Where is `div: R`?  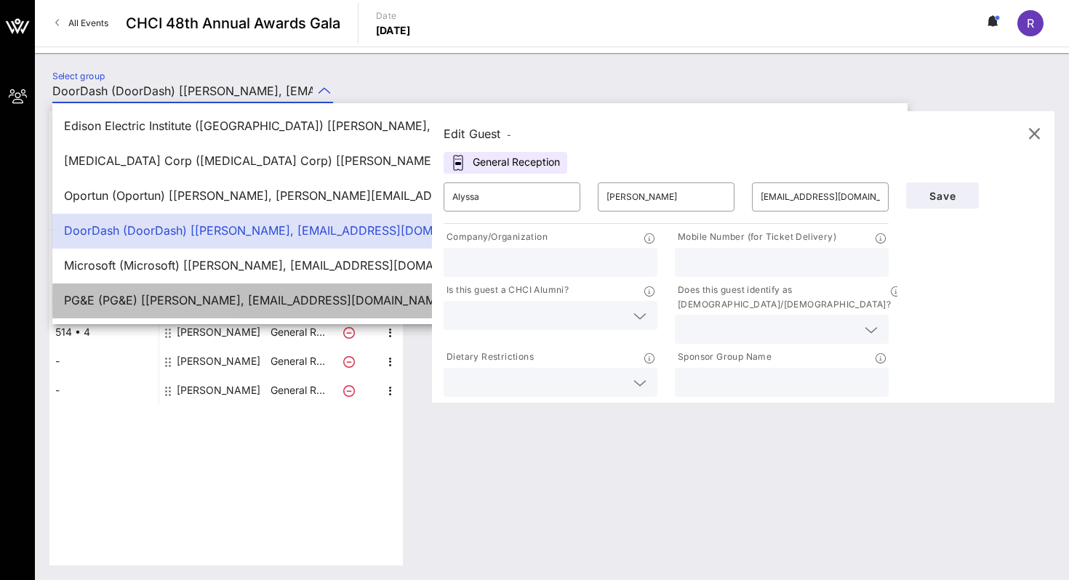
div: R is located at coordinates (1030, 23).